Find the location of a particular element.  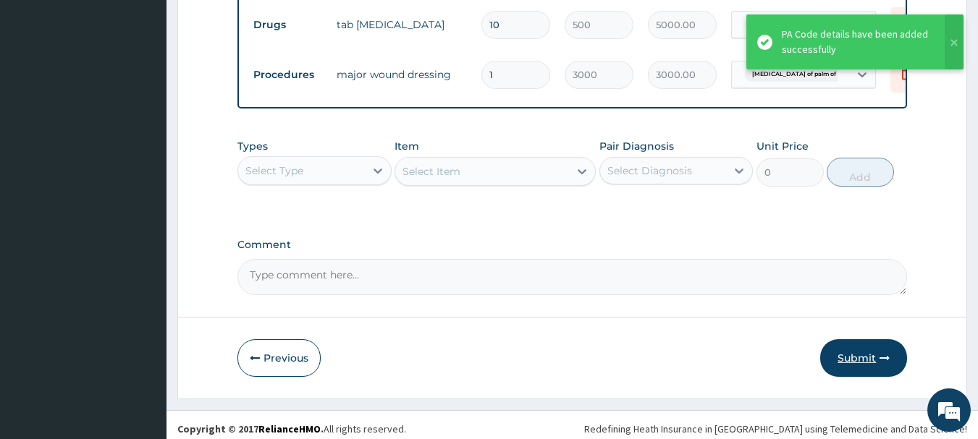

div: Select Diagnosis is located at coordinates (649, 171).